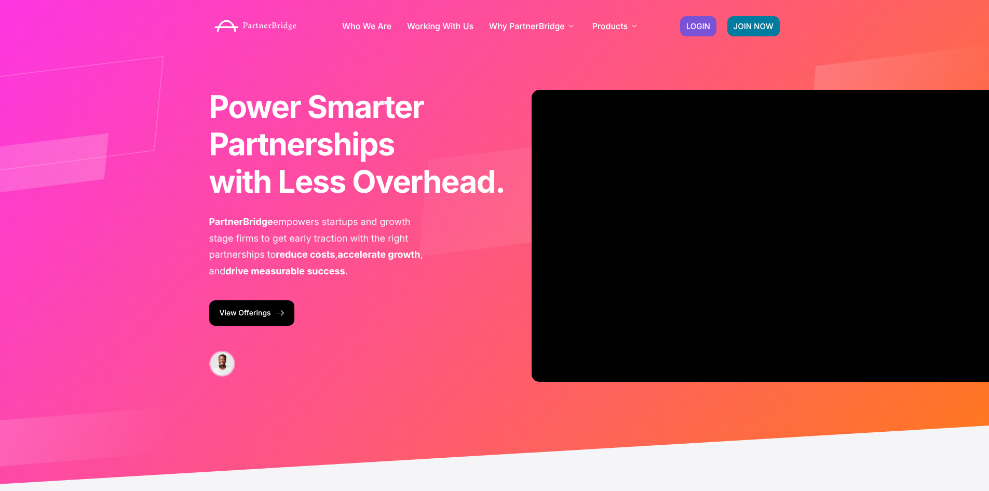  I want to click on span: PartnerBridge, so click(241, 222).